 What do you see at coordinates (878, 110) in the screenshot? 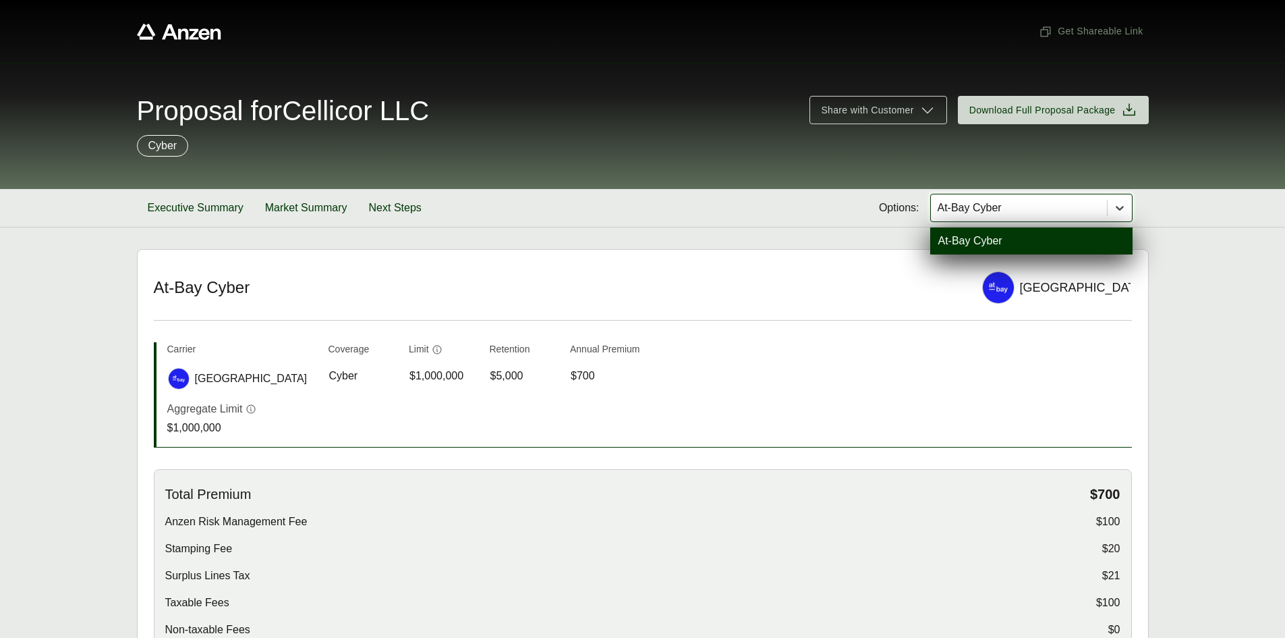
I see `button: Share with Customer` at bounding box center [878, 110].